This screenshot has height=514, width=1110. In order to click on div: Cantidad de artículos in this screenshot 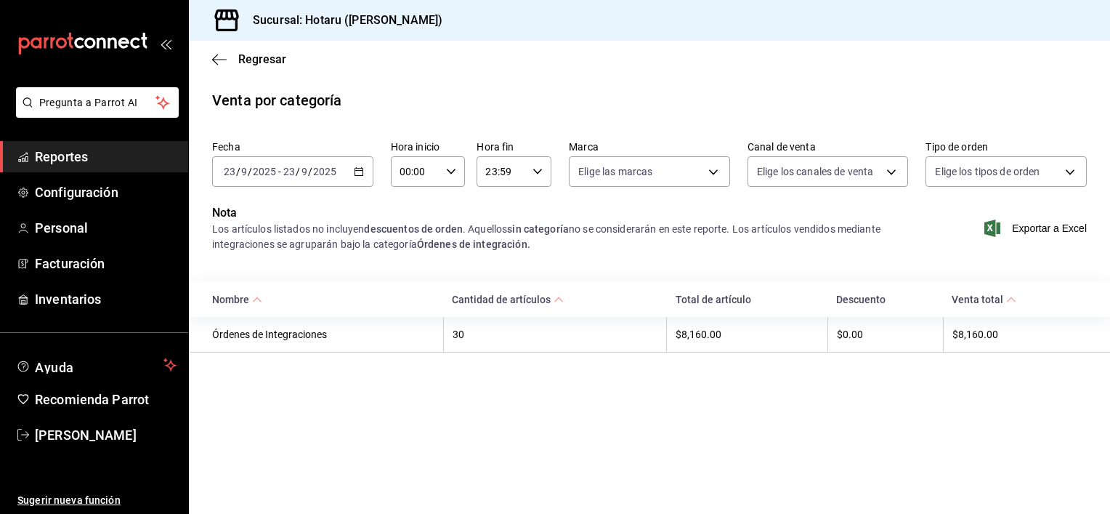, I will do `click(501, 299)`.